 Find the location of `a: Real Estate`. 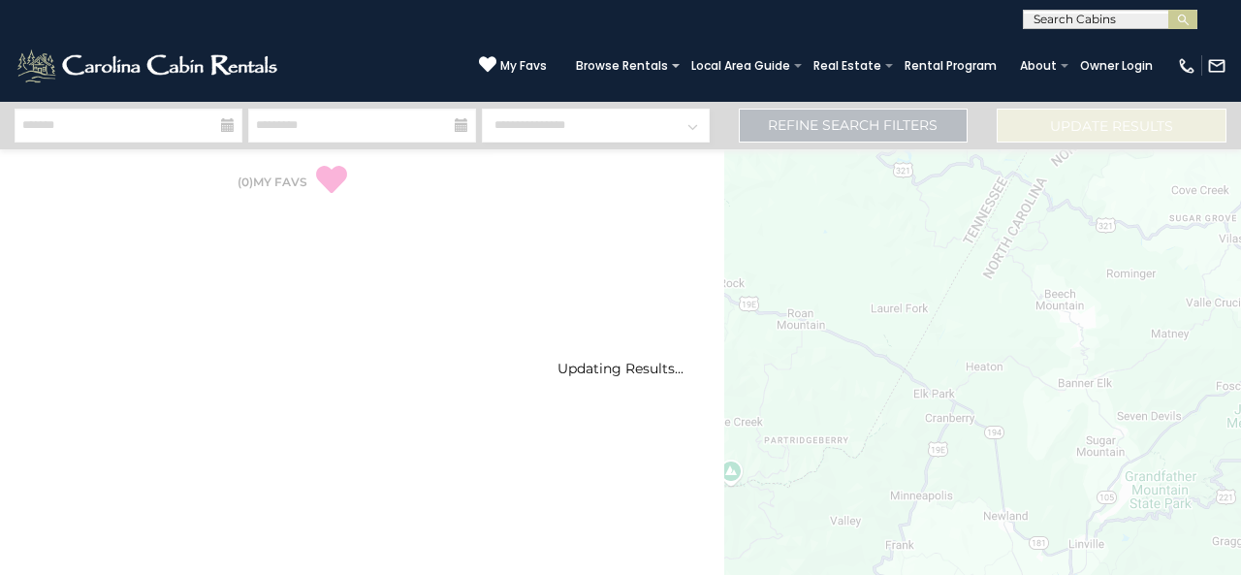

a: Real Estate is located at coordinates (847, 66).